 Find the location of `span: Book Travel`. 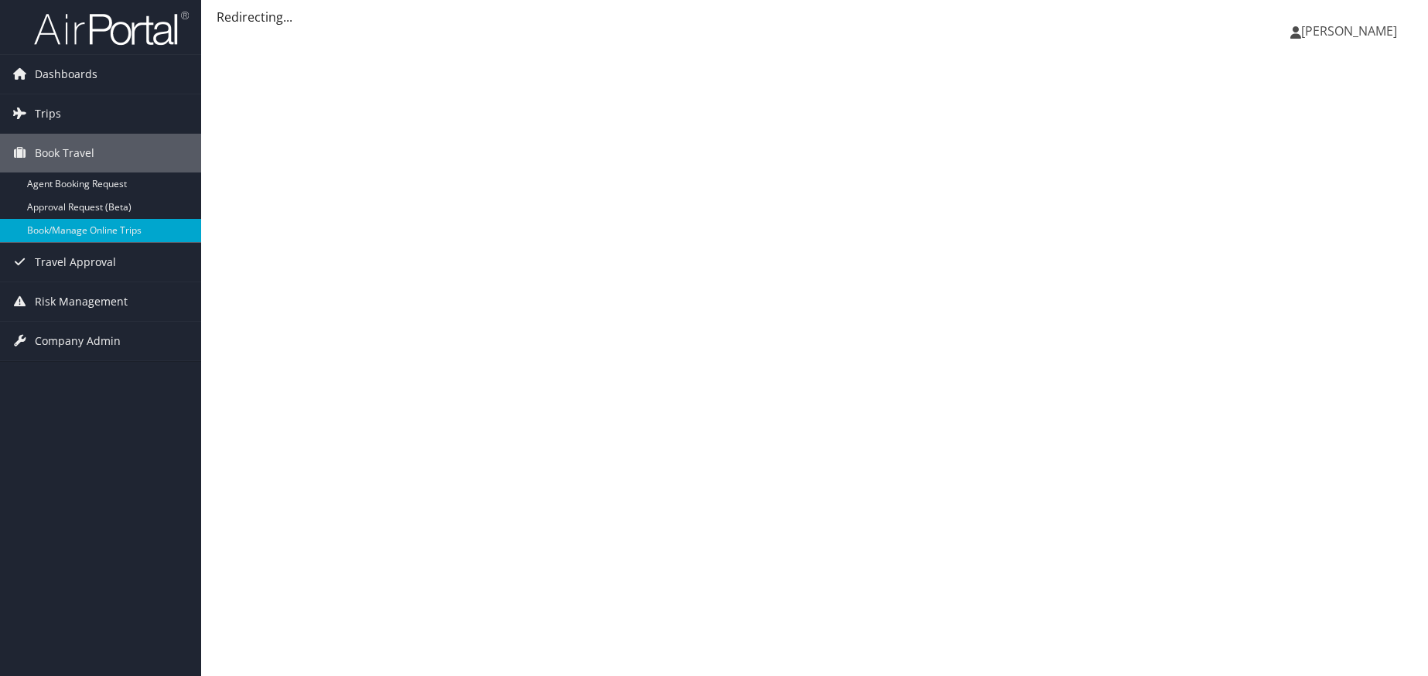

span: Book Travel is located at coordinates (64, 153).